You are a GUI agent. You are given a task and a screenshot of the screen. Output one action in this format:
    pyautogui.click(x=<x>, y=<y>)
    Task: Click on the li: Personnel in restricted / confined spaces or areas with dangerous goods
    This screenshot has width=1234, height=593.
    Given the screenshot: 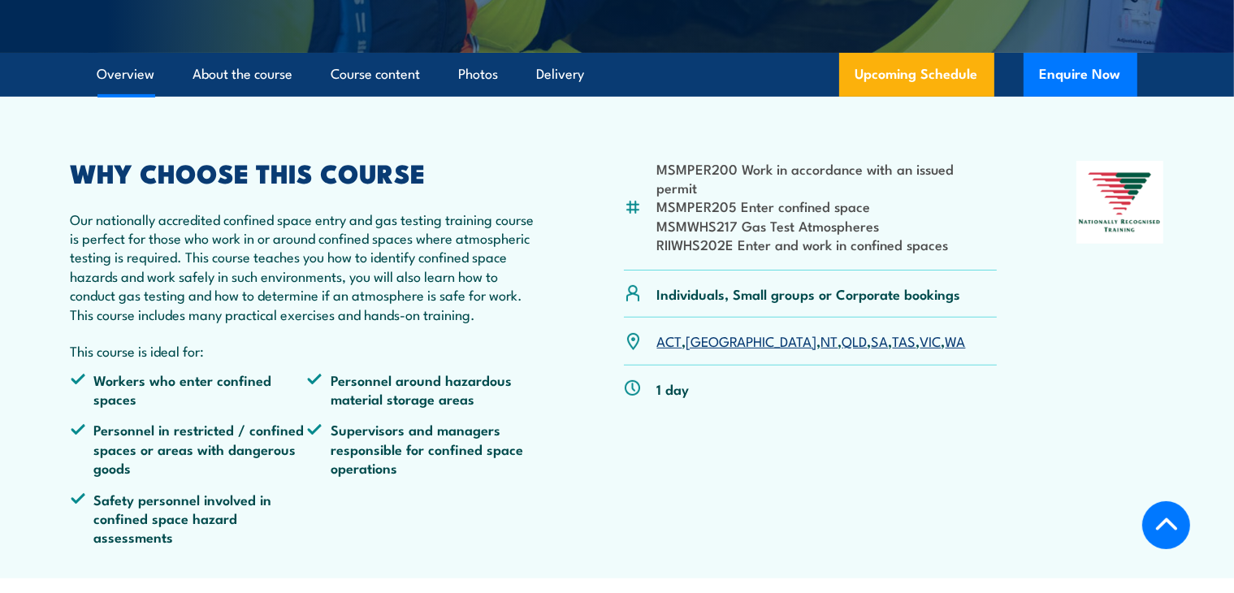 What is the action you would take?
    pyautogui.click(x=189, y=449)
    